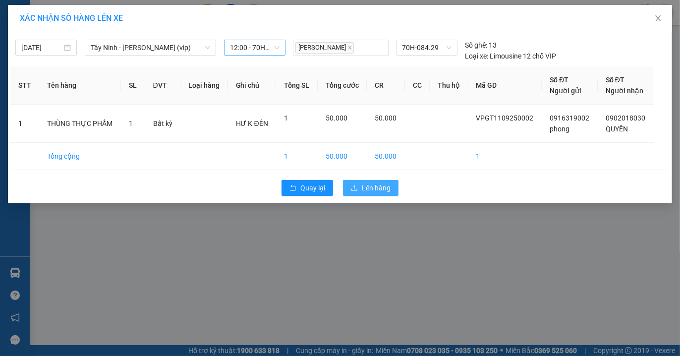 This screenshot has width=680, height=356. Describe the element at coordinates (208, 48) in the screenshot. I see `span: down` at that location.